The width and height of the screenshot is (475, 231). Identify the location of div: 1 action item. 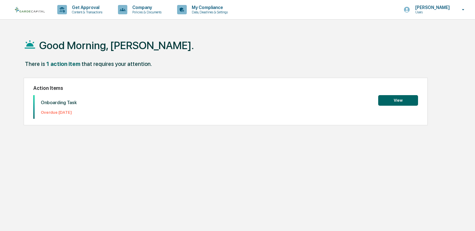
(63, 64).